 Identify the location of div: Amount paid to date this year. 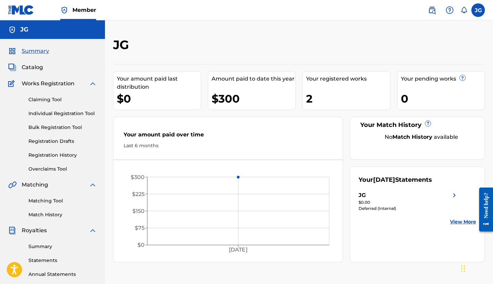
(254, 79).